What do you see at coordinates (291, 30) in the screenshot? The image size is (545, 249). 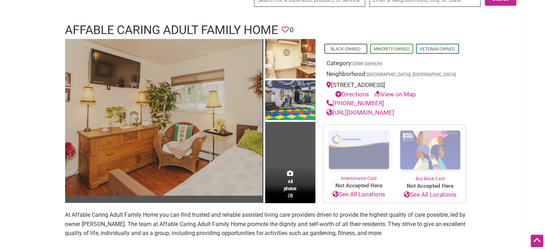 I see `span: 0` at bounding box center [291, 30].